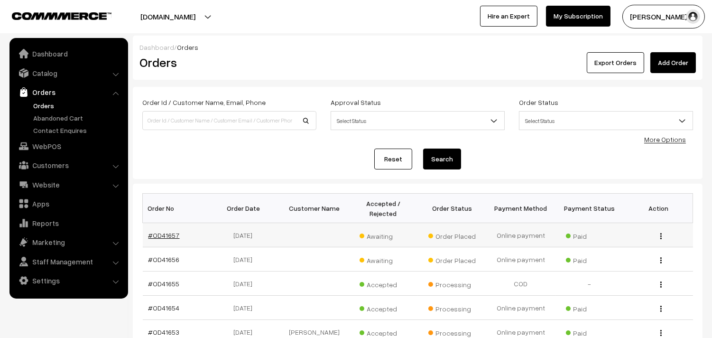 The height and width of the screenshot is (338, 712). Describe the element at coordinates (68, 242) in the screenshot. I see `a: Marketing` at that location.